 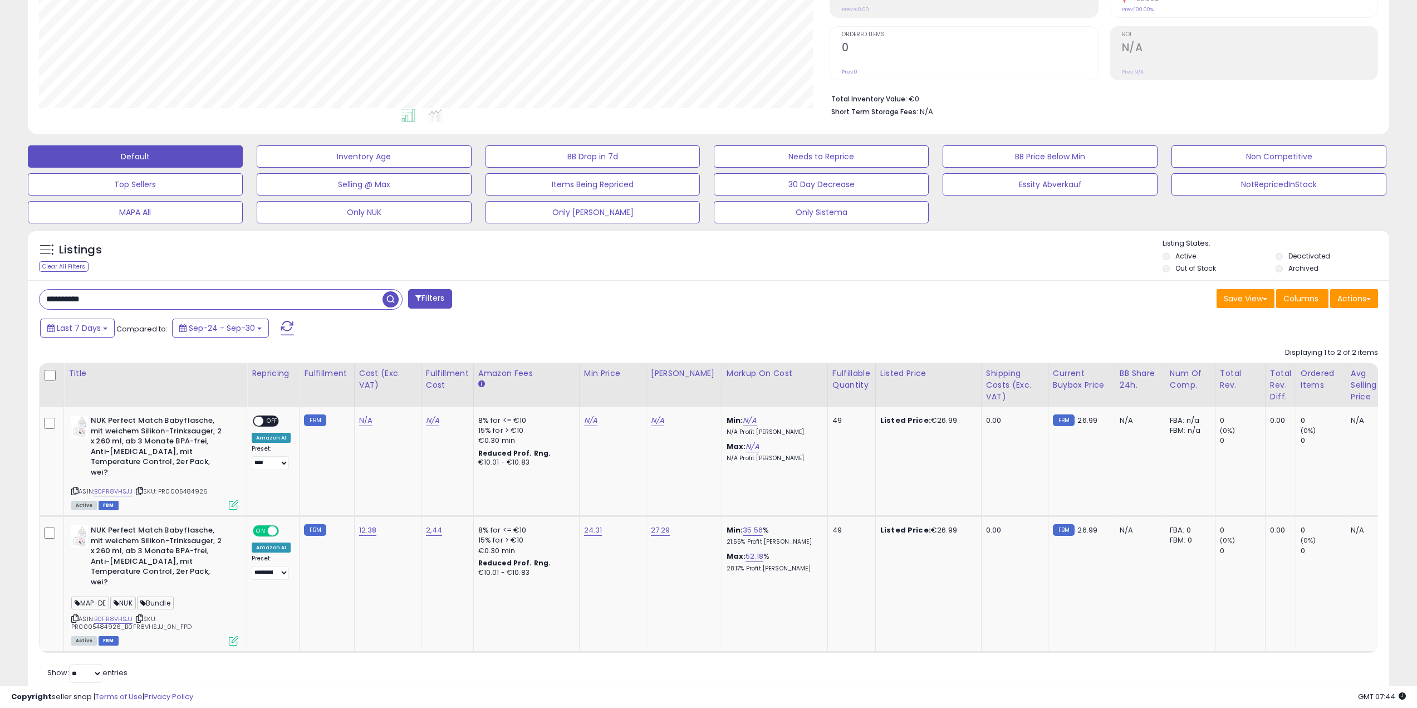 I want to click on b: NUK Perfect Match Babyflasche, mit weichem Silikon-Trinksauger, 2 x 260 ml, ab 3 Monate BPA-frei,..., so click(x=158, y=557).